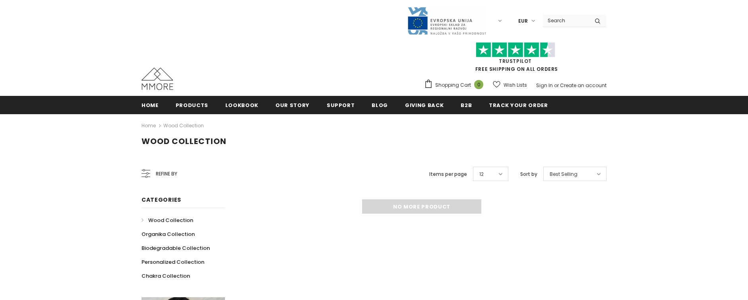  Describe the element at coordinates (424, 105) in the screenshot. I see `span: Giving back` at that location.